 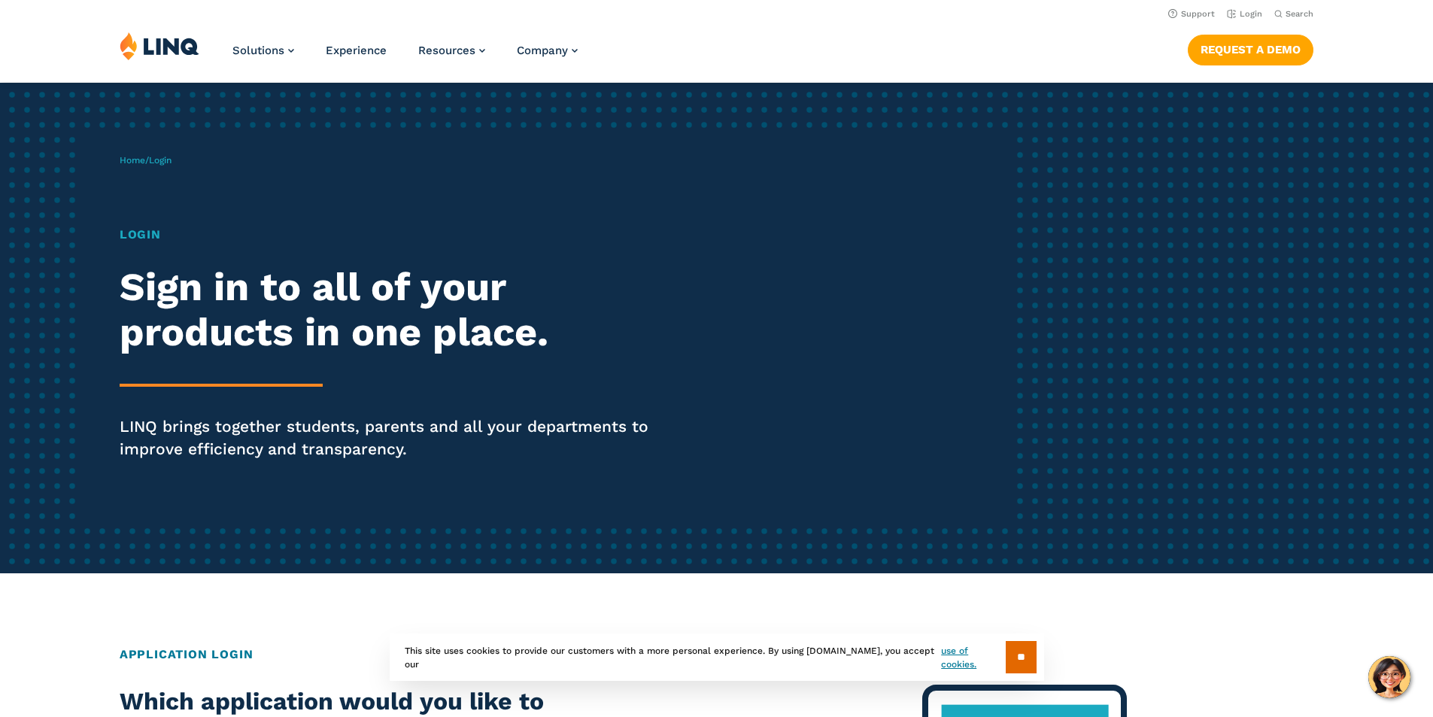 I want to click on nav: Primary Navigation, so click(x=405, y=56).